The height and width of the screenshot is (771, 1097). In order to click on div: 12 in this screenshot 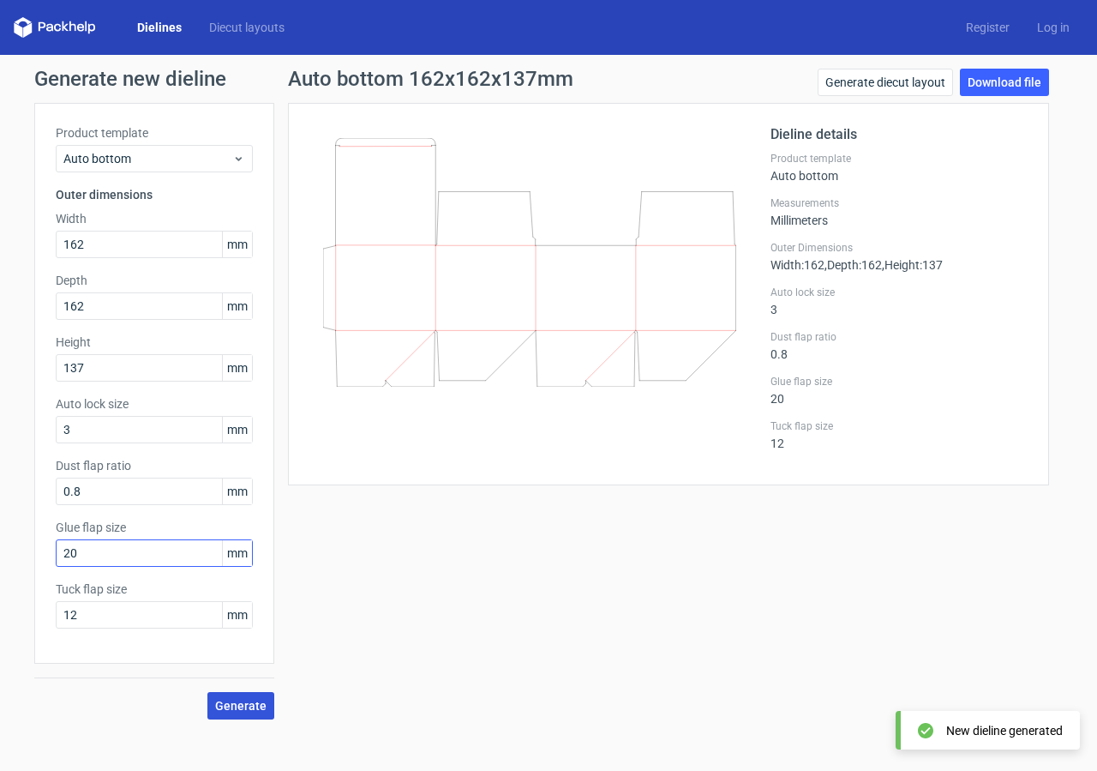, I will do `click(899, 435)`.